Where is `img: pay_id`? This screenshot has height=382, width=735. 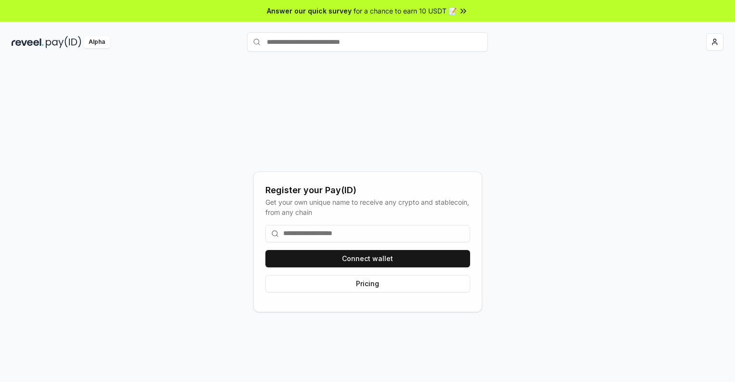
img: pay_id is located at coordinates (64, 42).